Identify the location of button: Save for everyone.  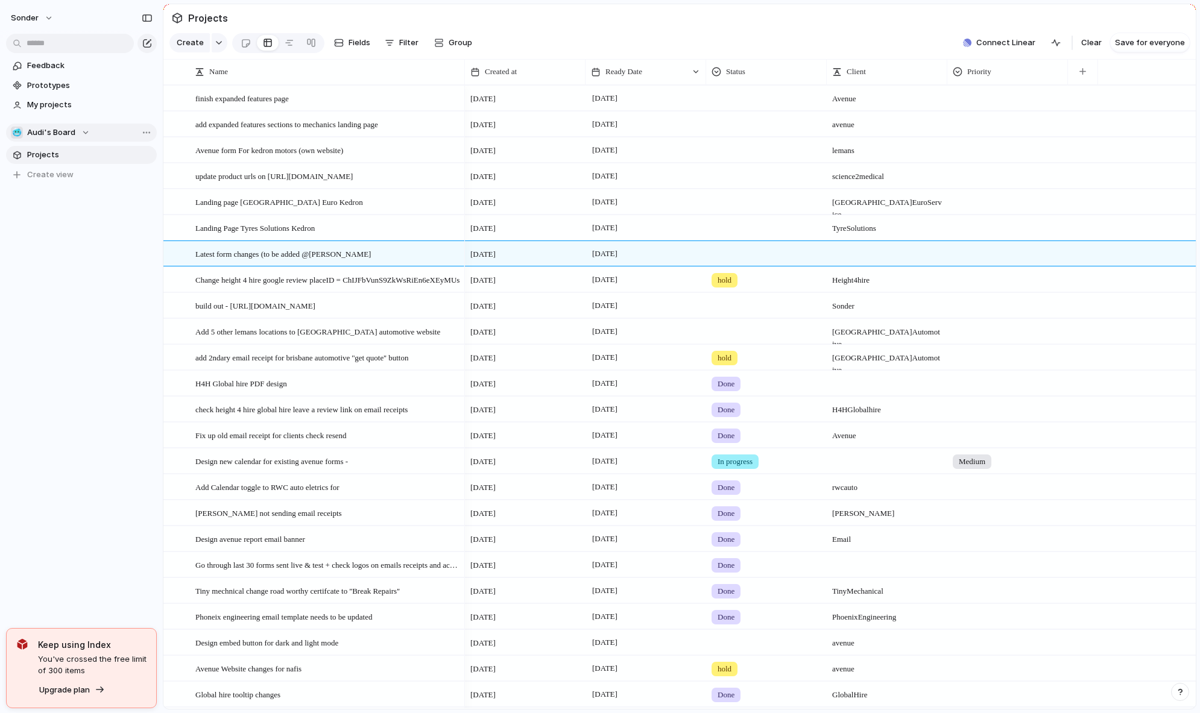
(1150, 43).